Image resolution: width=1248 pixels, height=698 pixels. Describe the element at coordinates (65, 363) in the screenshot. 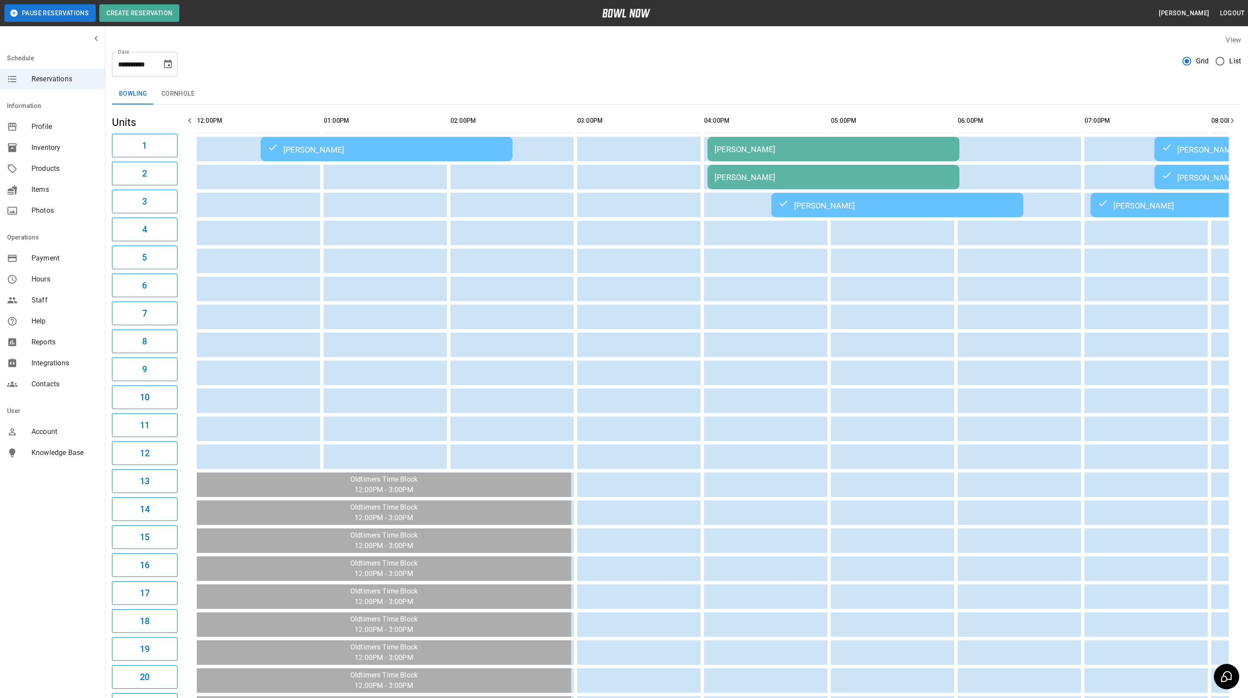

I see `span: Integrations` at that location.